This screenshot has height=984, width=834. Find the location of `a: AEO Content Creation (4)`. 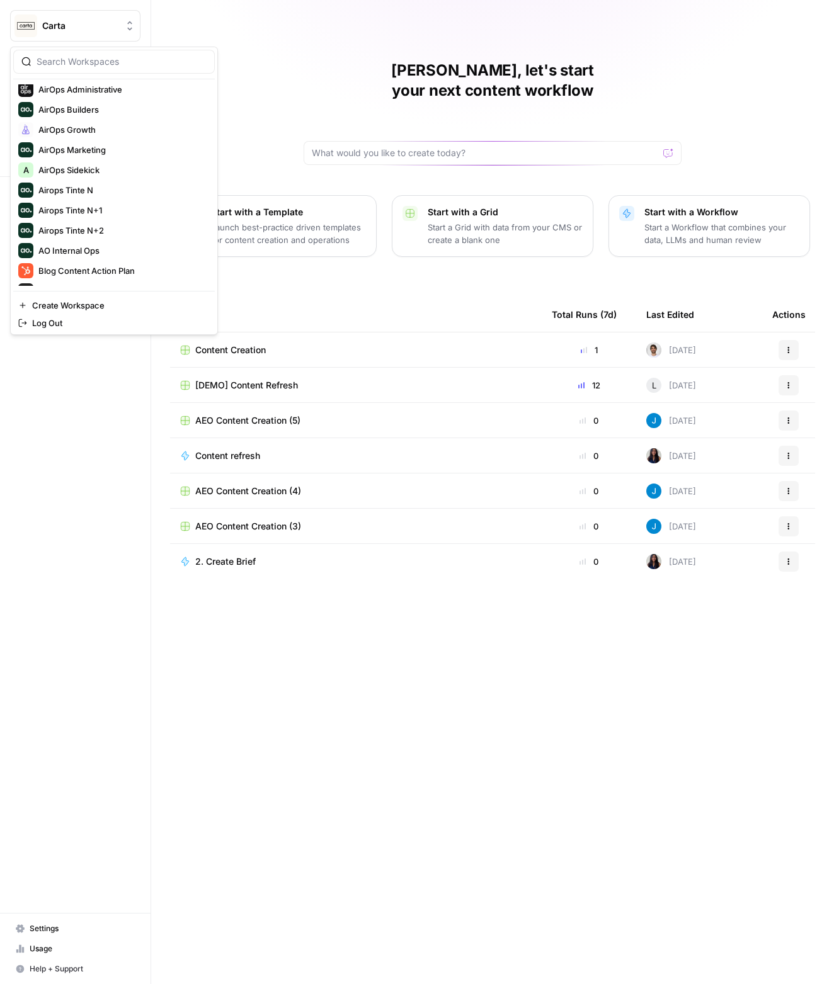

a: AEO Content Creation (4) is located at coordinates (356, 491).